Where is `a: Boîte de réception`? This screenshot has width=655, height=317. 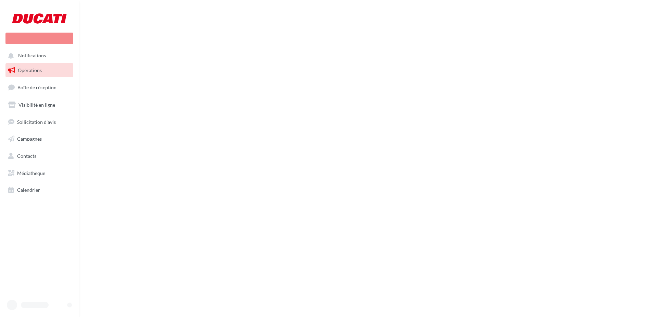 a: Boîte de réception is located at coordinates (39, 87).